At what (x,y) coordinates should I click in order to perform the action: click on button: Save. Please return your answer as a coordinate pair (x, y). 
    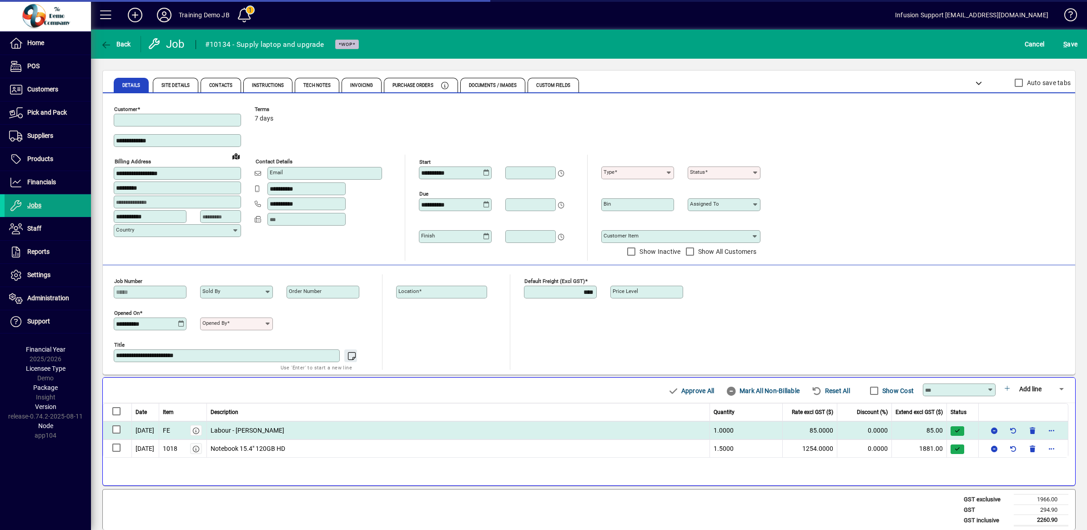
    Looking at the image, I should click on (1071, 44).